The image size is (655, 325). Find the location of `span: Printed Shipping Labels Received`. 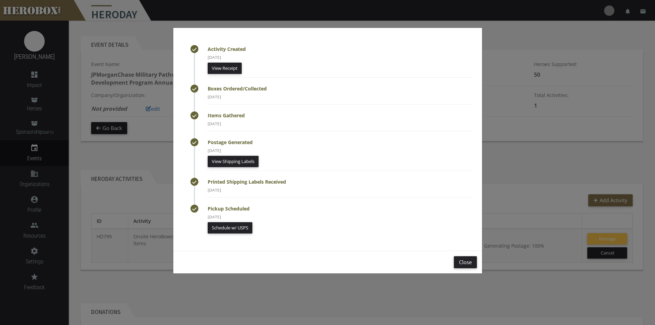

span: Printed Shipping Labels Received is located at coordinates (247, 181).